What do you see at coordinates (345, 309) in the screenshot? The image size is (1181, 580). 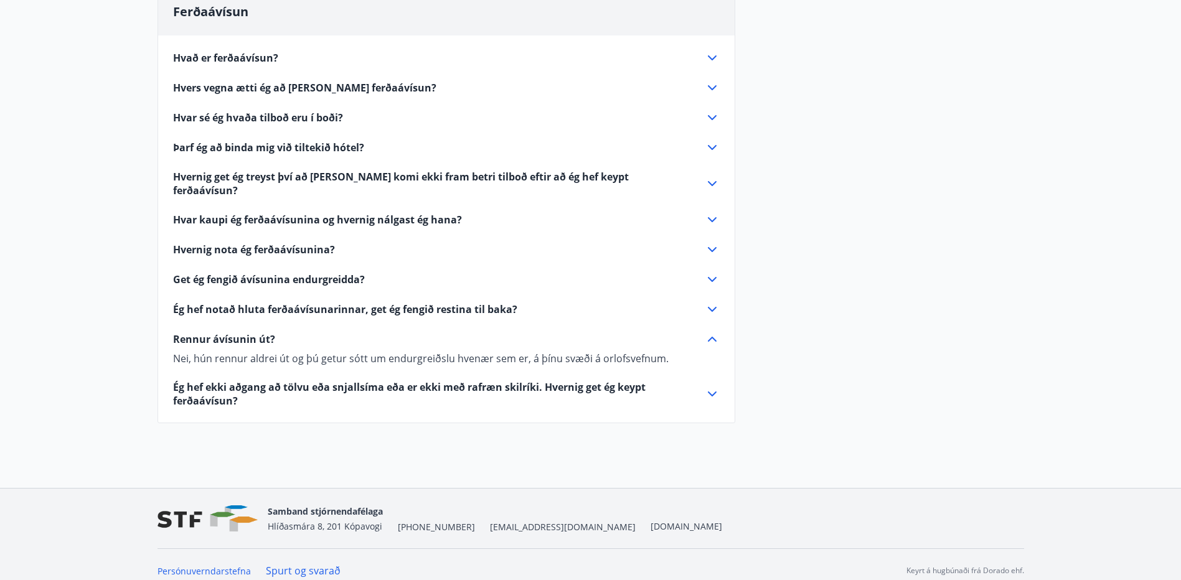 I see `span: Ég hef notað hluta ferðaávísunarinnar, get ég fengið restina til baka?` at bounding box center [345, 309].